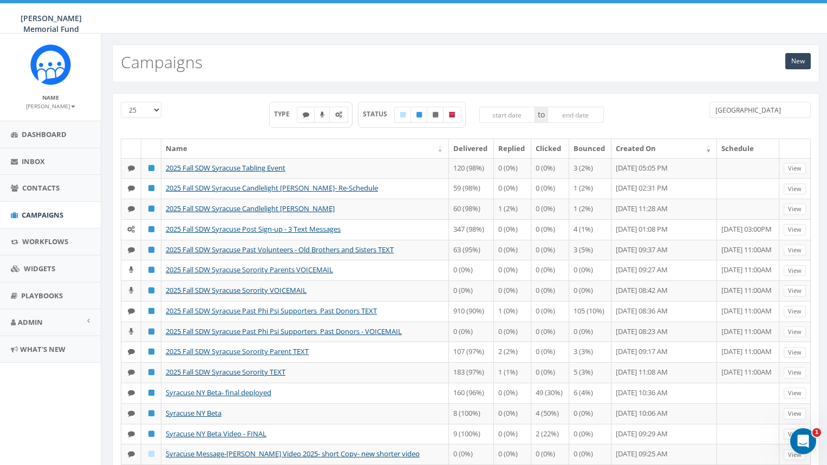 The image size is (827, 465). I want to click on td: 1 (1%), so click(512, 372).